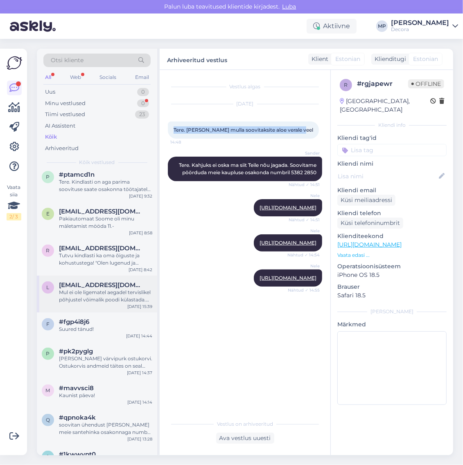 This screenshot has height=465, width=463. What do you see at coordinates (318, 59) in the screenshot?
I see `div: Klient` at bounding box center [318, 59].